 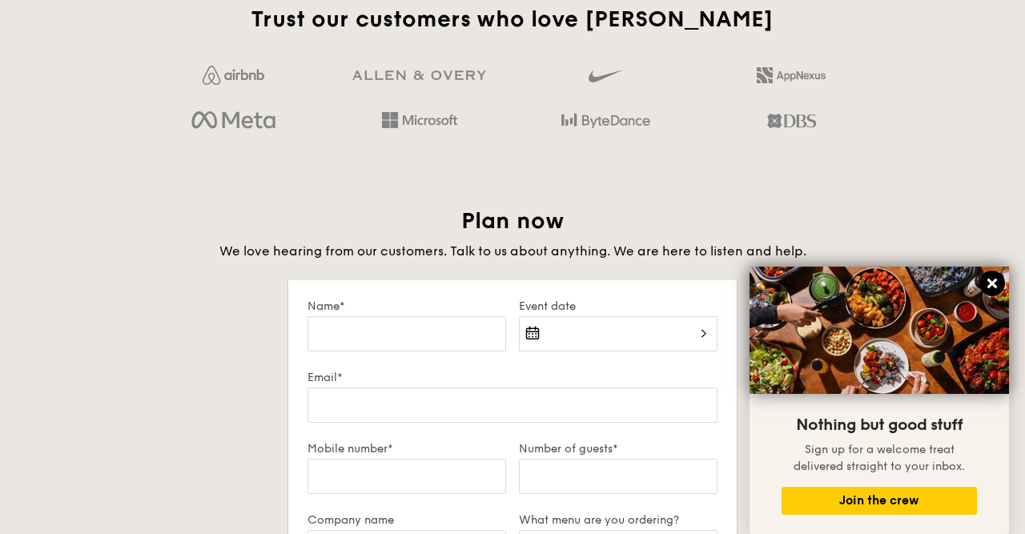 What do you see at coordinates (233, 121) in the screenshot?
I see `img: meta.d311700b.png` at bounding box center [233, 121].